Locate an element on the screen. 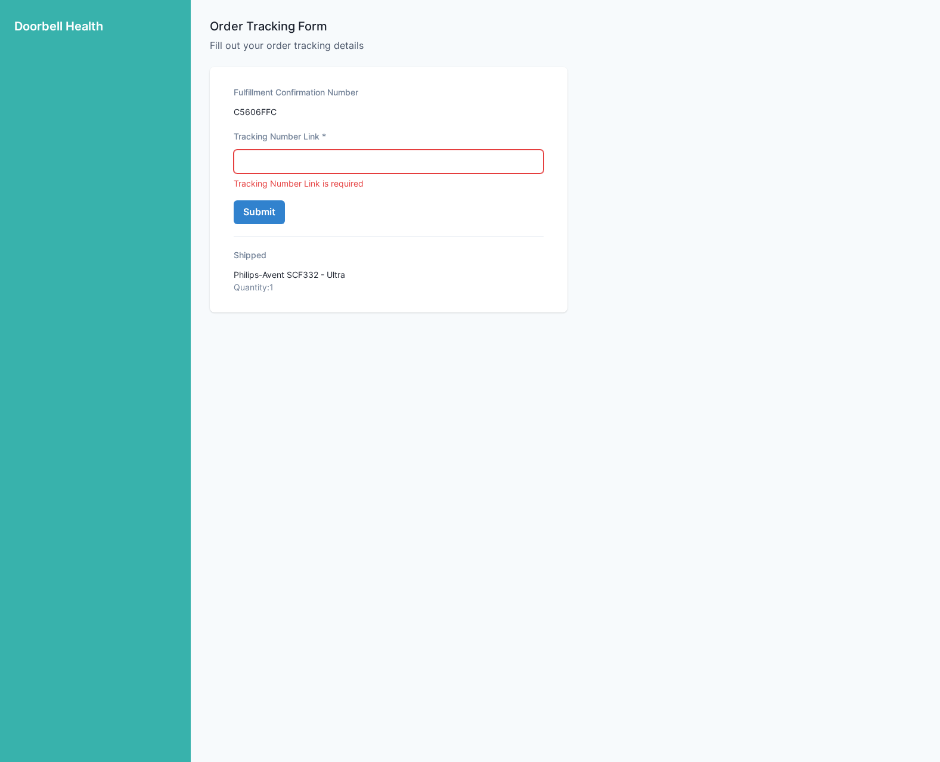  p: Philips - Avent SCF332 - Ultra is located at coordinates (389, 274).